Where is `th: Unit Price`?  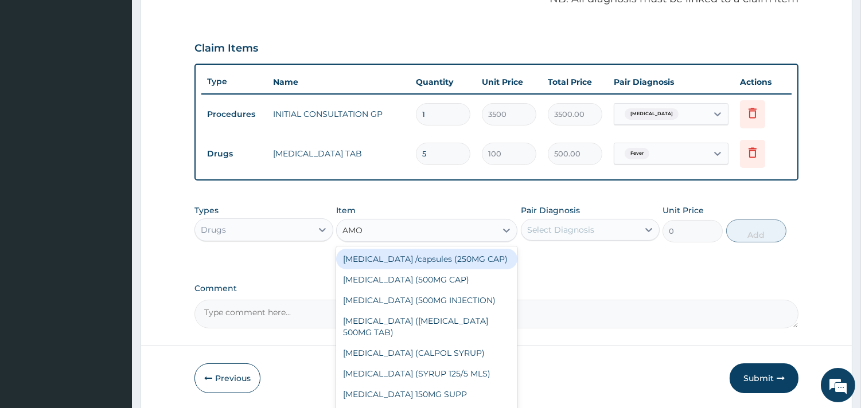
th: Unit Price is located at coordinates (509, 82).